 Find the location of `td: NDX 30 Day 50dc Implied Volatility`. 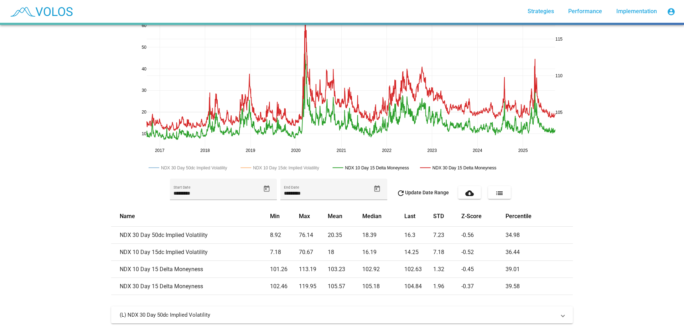

td: NDX 30 Day 50dc Implied Volatility is located at coordinates (190, 235).